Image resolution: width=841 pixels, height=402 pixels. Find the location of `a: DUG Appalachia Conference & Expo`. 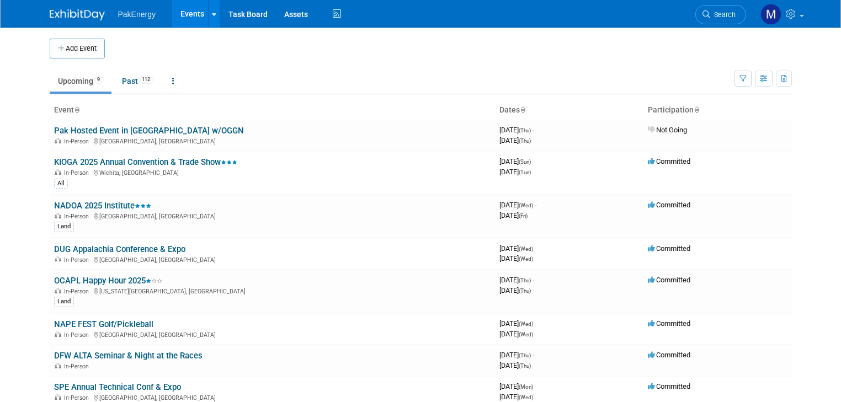

a: DUG Appalachia Conference & Expo is located at coordinates (120, 250).